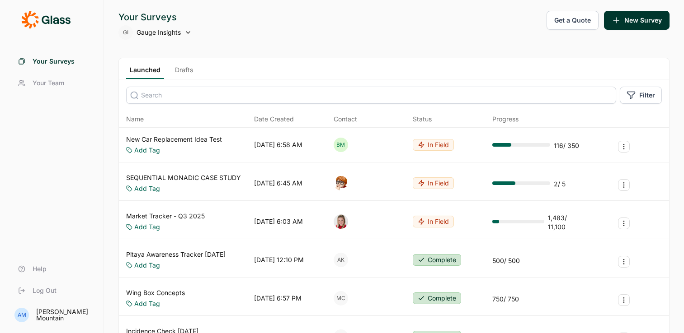 The height and width of the screenshot is (333, 684). What do you see at coordinates (565, 223) in the screenshot?
I see `div: 1,483 / 11,100` at bounding box center [565, 223].